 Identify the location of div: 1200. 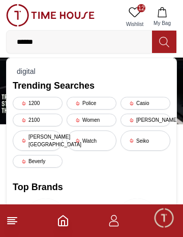
(38, 103).